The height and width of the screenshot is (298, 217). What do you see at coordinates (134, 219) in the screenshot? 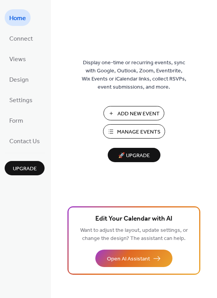
I see `span: Edit Your Calendar with AI` at bounding box center [134, 219].